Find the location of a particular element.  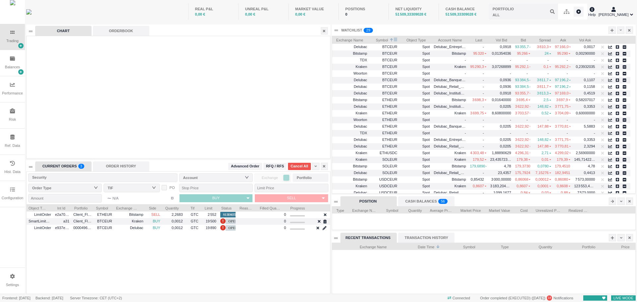

span: 179,6890 is located at coordinates (479, 166).